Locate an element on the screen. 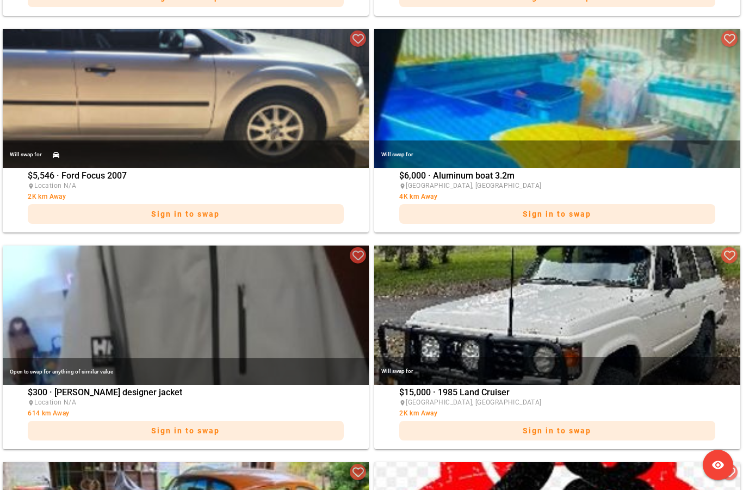 Image resolution: width=743 pixels, height=490 pixels. div: Open to swap for anything of similar value is located at coordinates (186, 371).